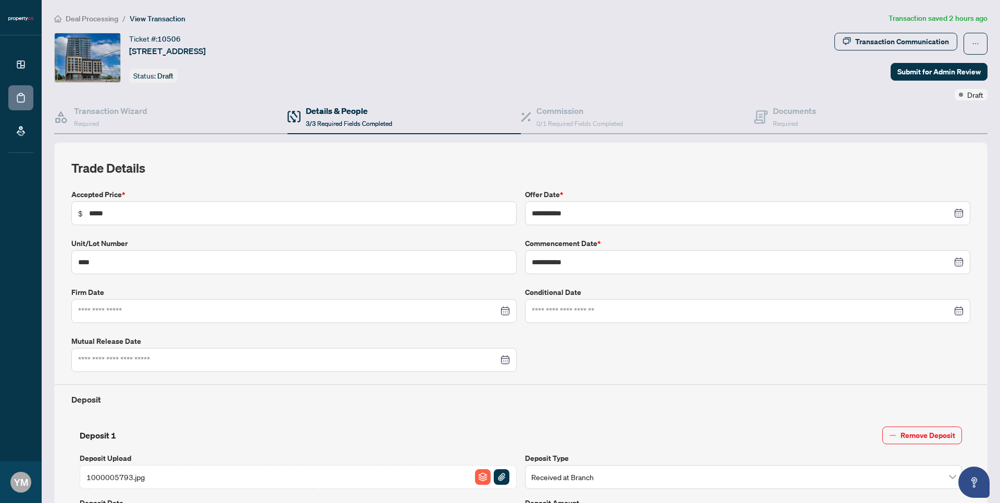 This screenshot has height=503, width=1000. I want to click on label: Deposit Type, so click(743, 459).